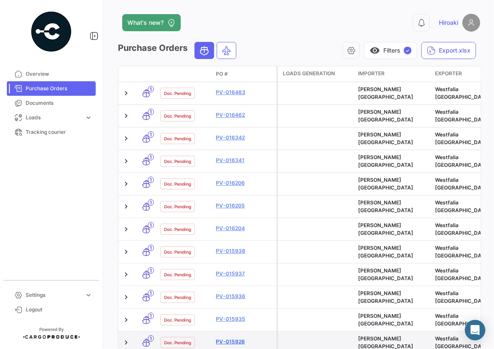 The width and height of the screenshot is (494, 349). Describe the element at coordinates (51, 103) in the screenshot. I see `a: Documents` at that location.